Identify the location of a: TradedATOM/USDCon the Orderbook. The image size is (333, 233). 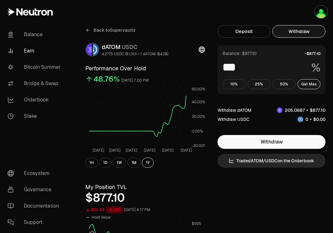
(272, 161).